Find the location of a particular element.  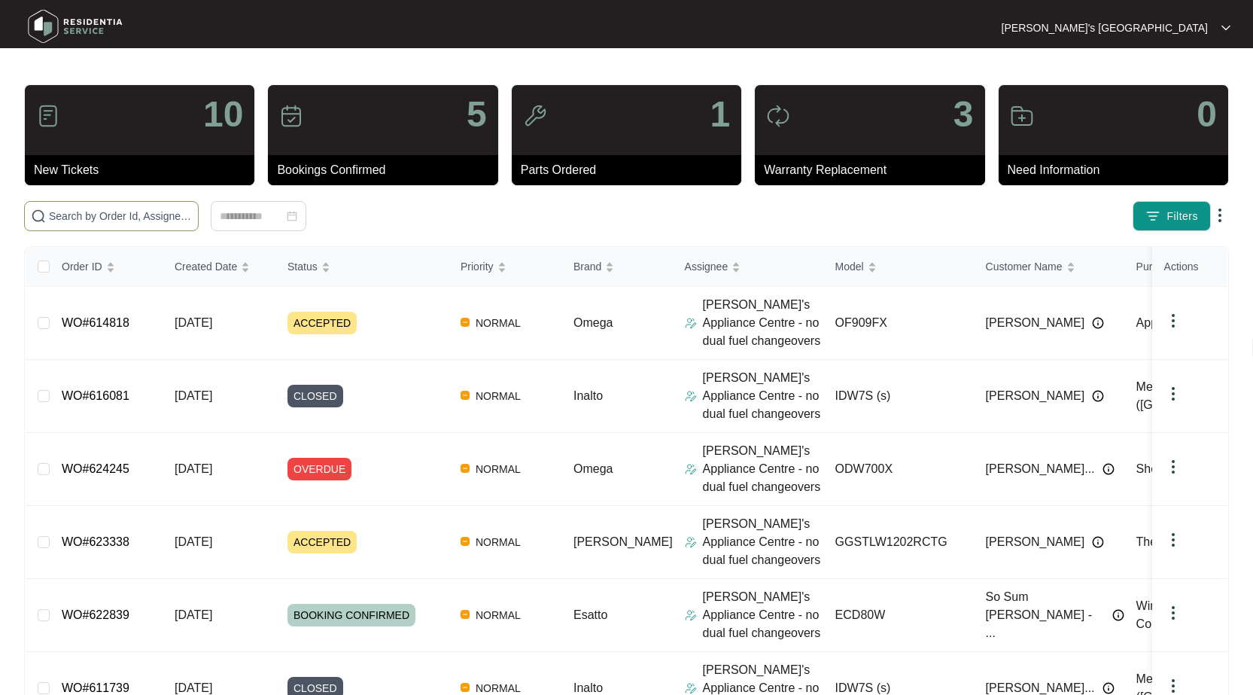

a: WO#624245 is located at coordinates (96, 468).